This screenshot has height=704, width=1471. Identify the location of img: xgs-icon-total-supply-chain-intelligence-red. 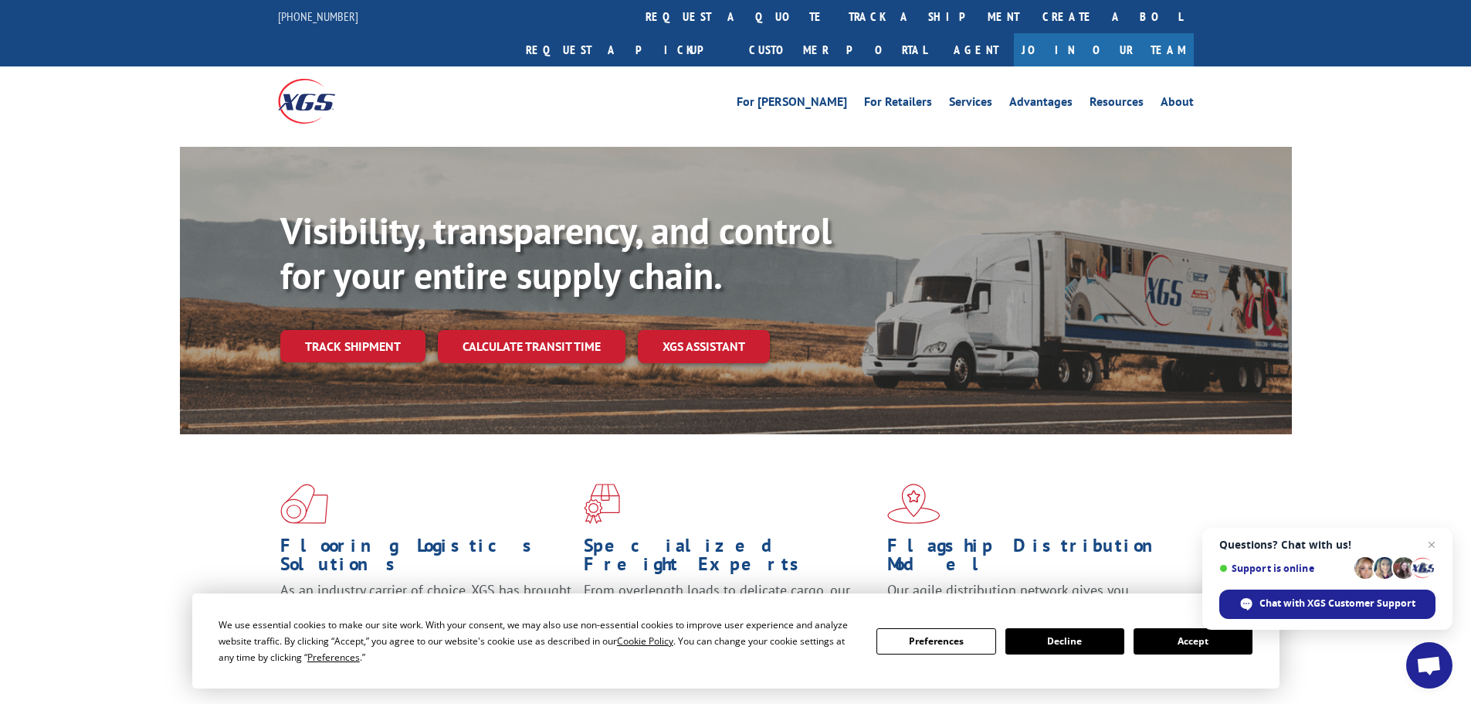
(304, 504).